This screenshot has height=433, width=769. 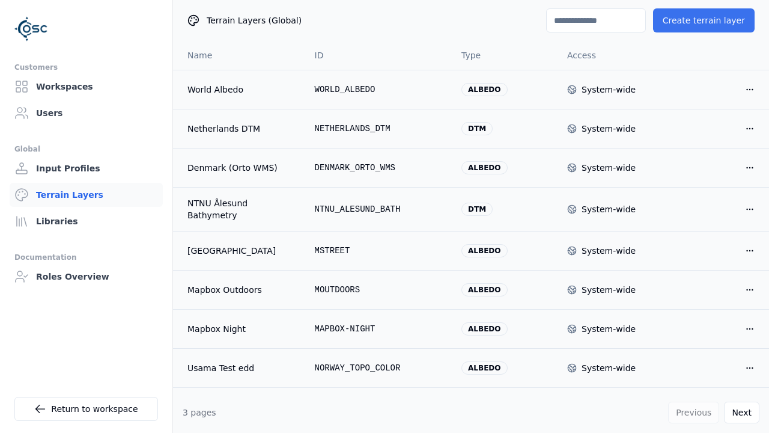 I want to click on div: Customers, so click(x=86, y=67).